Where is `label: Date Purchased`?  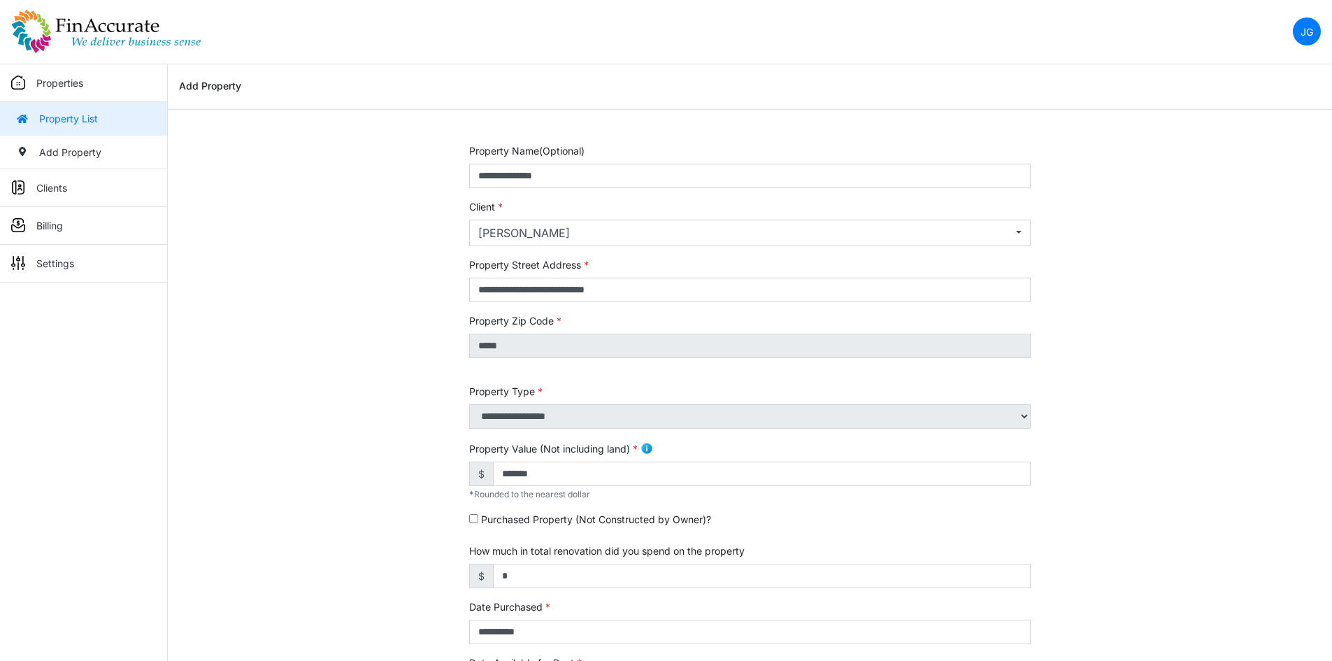 label: Date Purchased is located at coordinates (510, 606).